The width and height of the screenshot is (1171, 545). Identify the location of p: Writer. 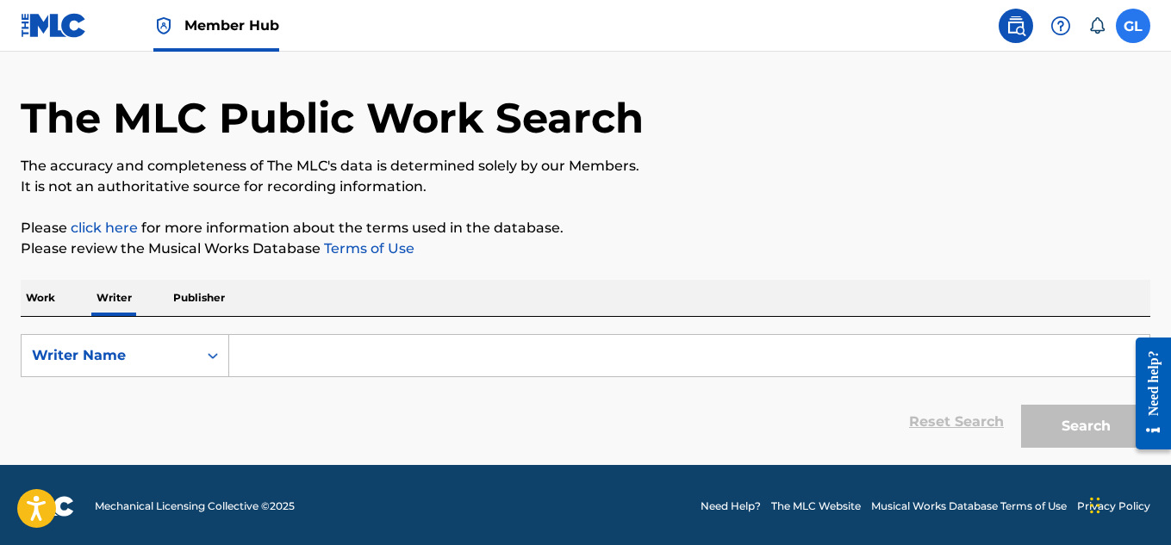
(114, 298).